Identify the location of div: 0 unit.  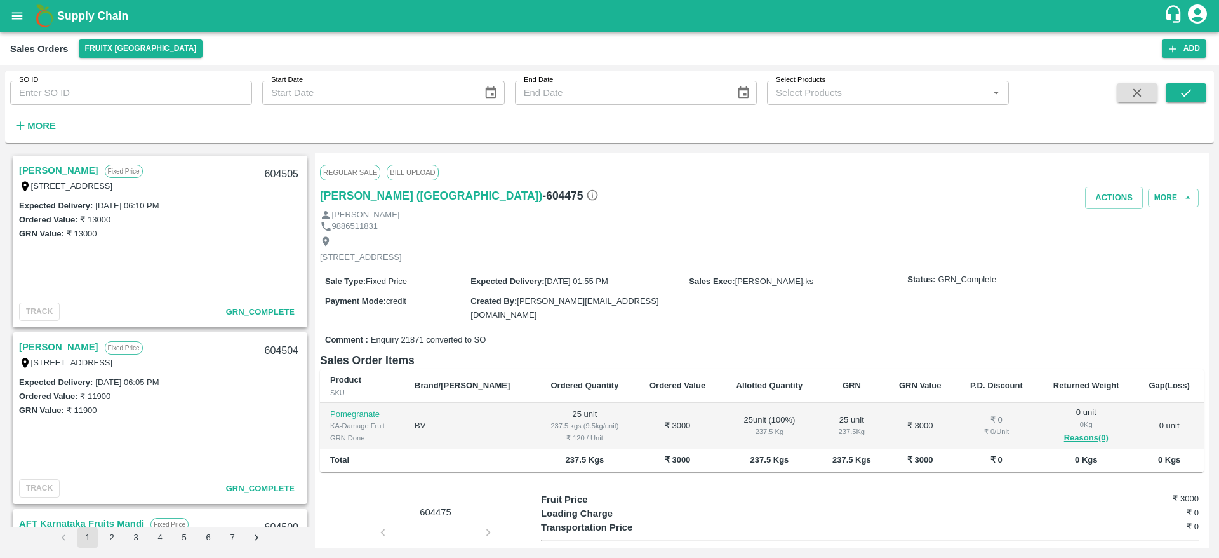
(1086, 426).